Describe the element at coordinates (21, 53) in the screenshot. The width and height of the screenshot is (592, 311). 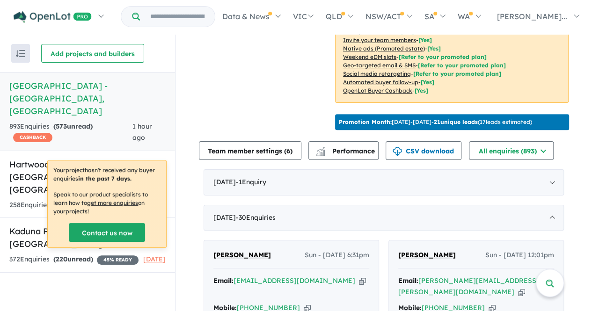
I see `img: sort.svg` at that location.